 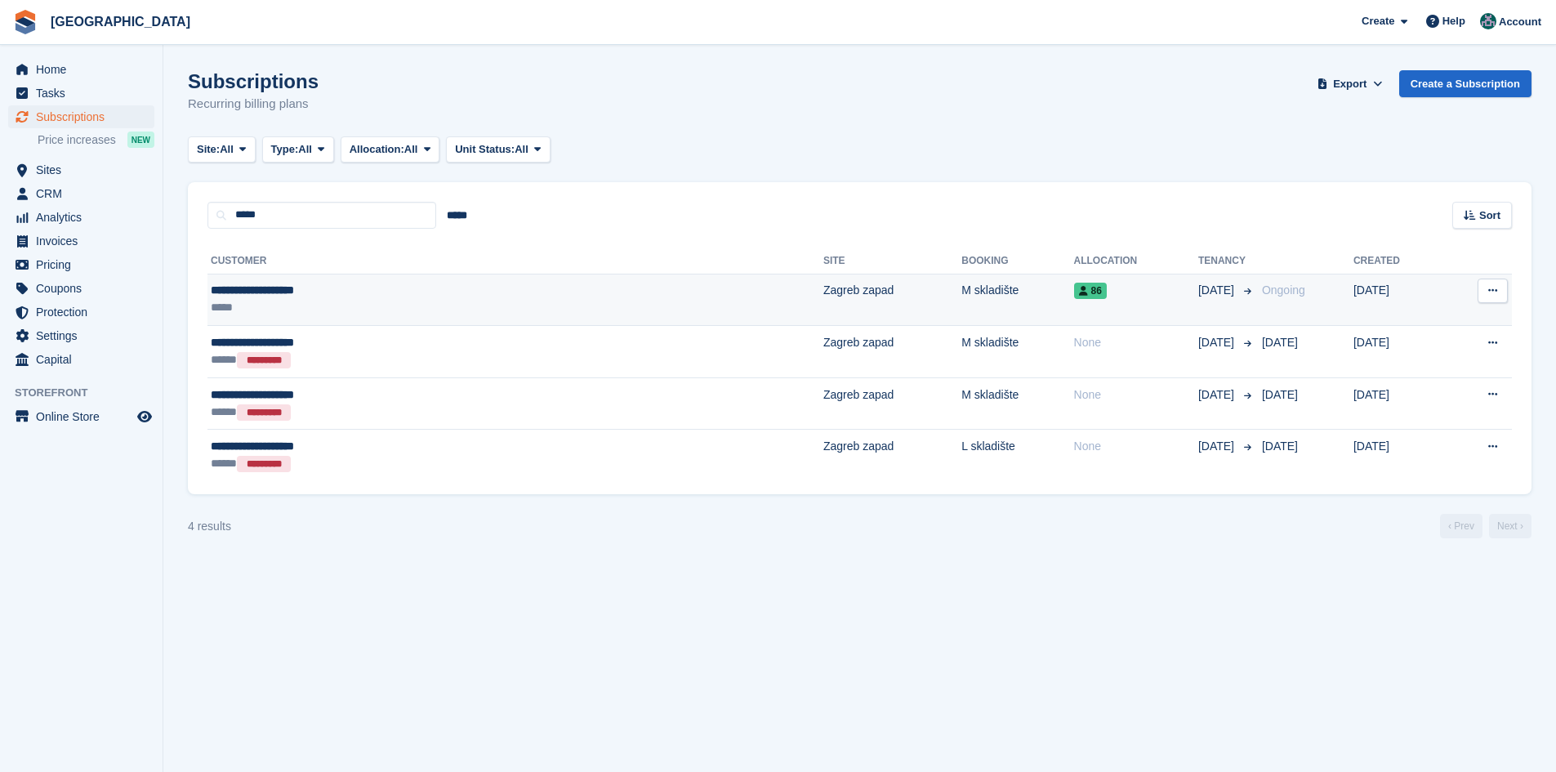 I want to click on span: Export, so click(x=1350, y=84).